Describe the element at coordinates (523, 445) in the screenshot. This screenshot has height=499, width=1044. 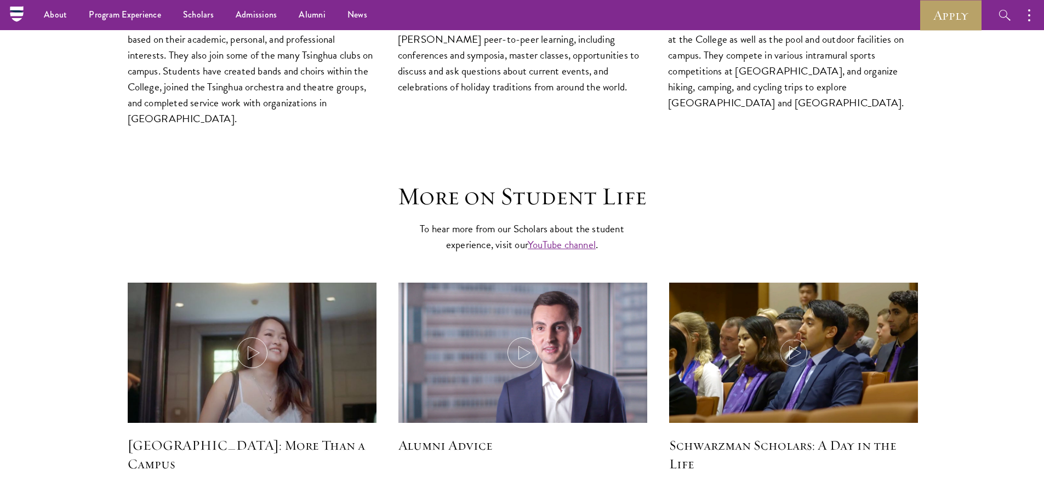
I see `h5: Alumni Advice` at that location.